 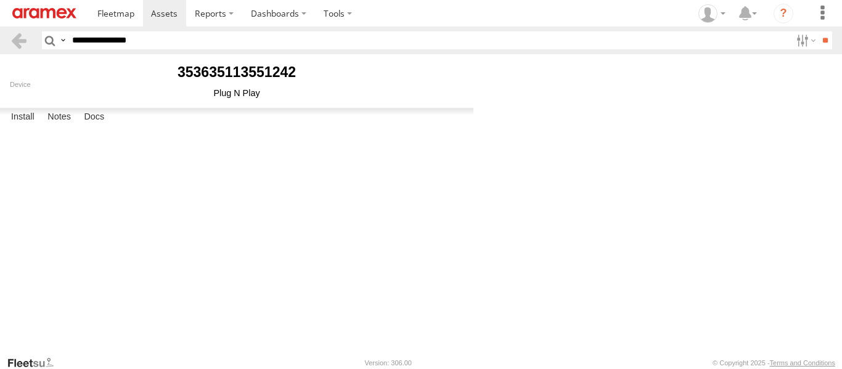 I want to click on label: Search Query, so click(x=63, y=40).